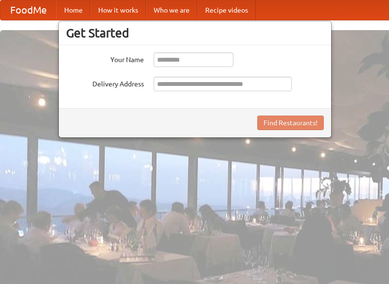 The width and height of the screenshot is (389, 284). I want to click on a: Who we are, so click(172, 10).